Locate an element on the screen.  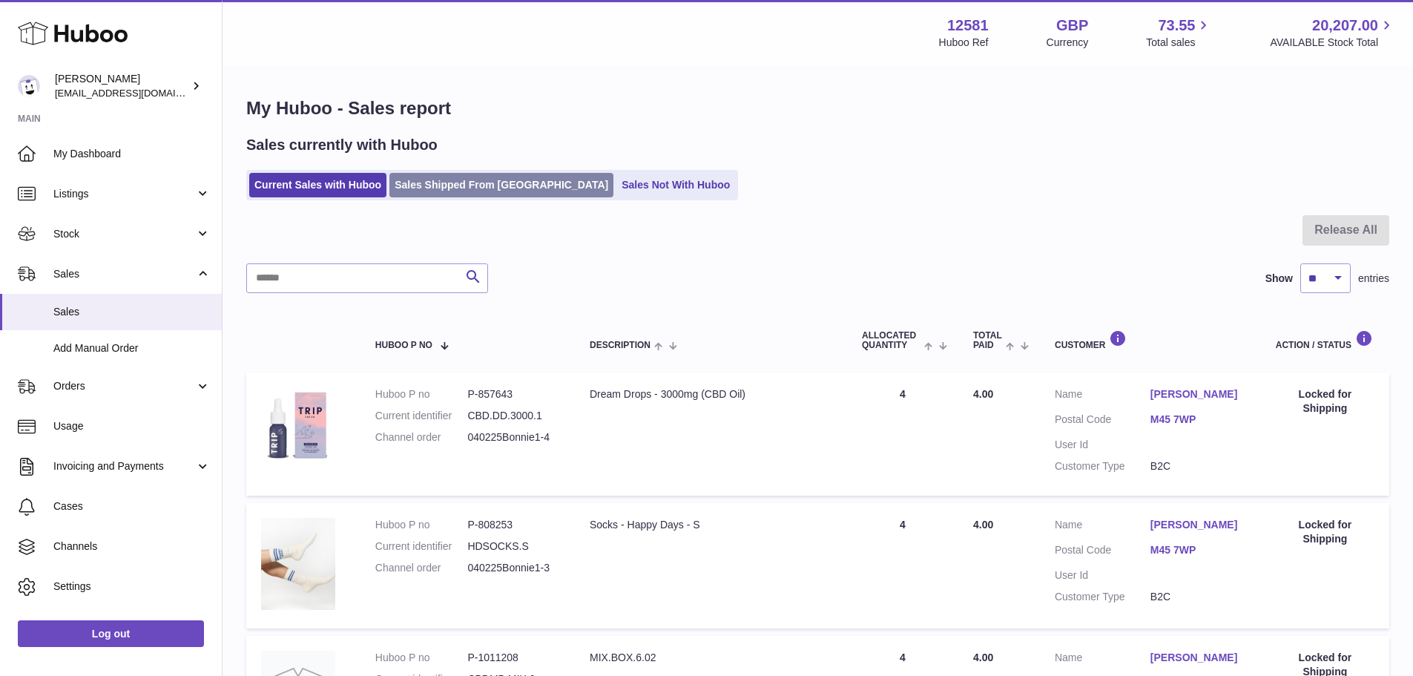
span: Total sales is located at coordinates (1178, 42).